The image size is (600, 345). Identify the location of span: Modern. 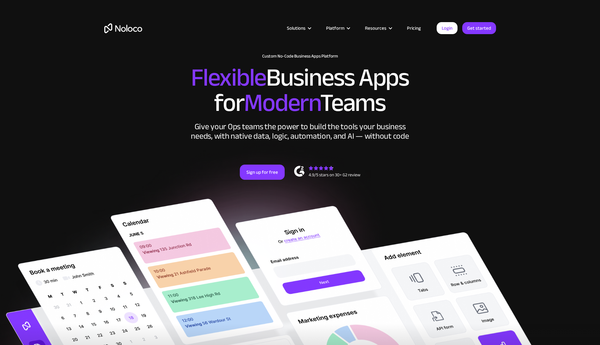
(282, 103).